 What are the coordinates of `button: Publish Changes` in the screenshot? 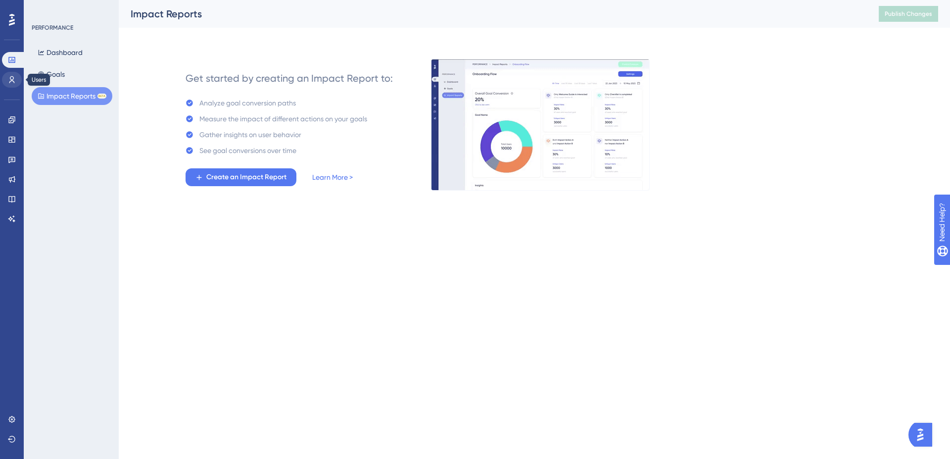 It's located at (909, 14).